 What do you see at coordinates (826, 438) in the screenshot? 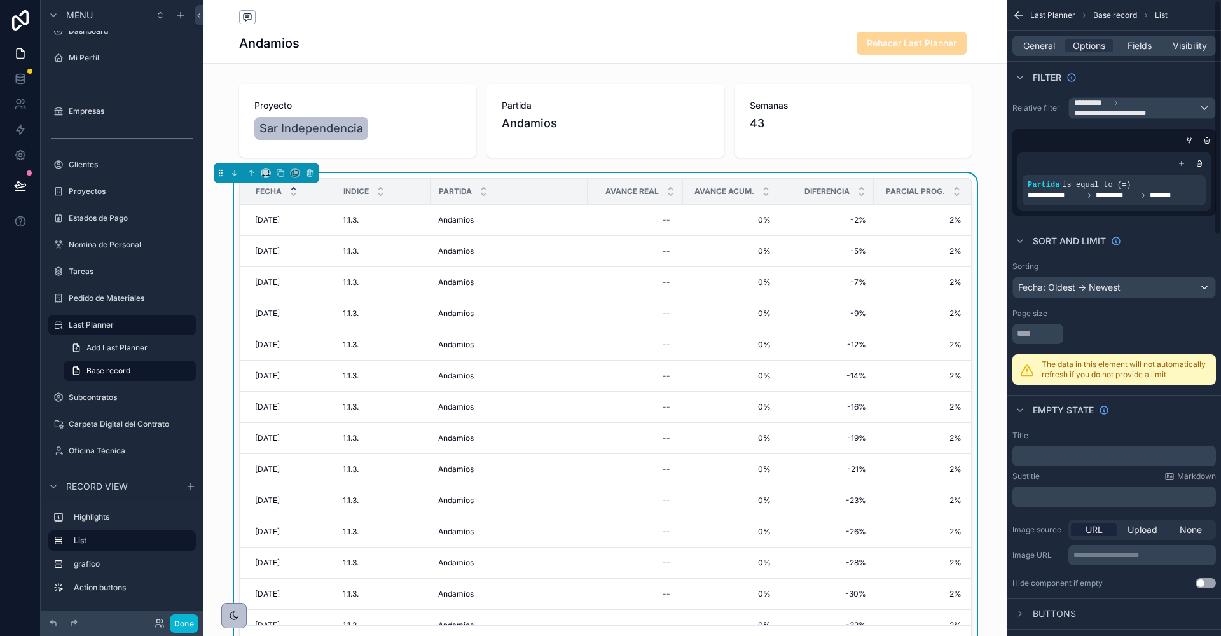
I see `span: -19%` at bounding box center [826, 438].